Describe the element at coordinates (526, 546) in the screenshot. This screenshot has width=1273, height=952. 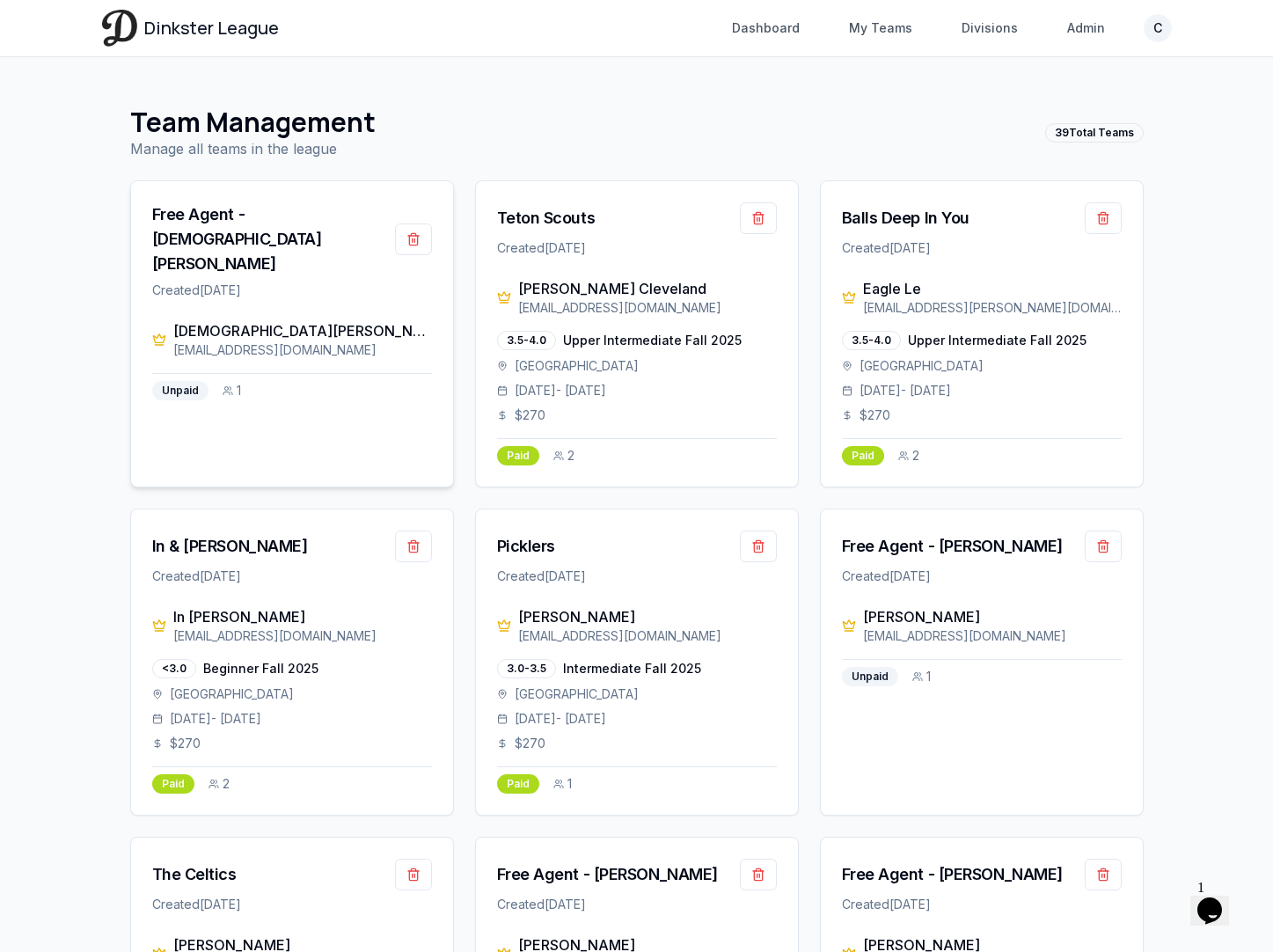
I see `a: Picklers` at that location.